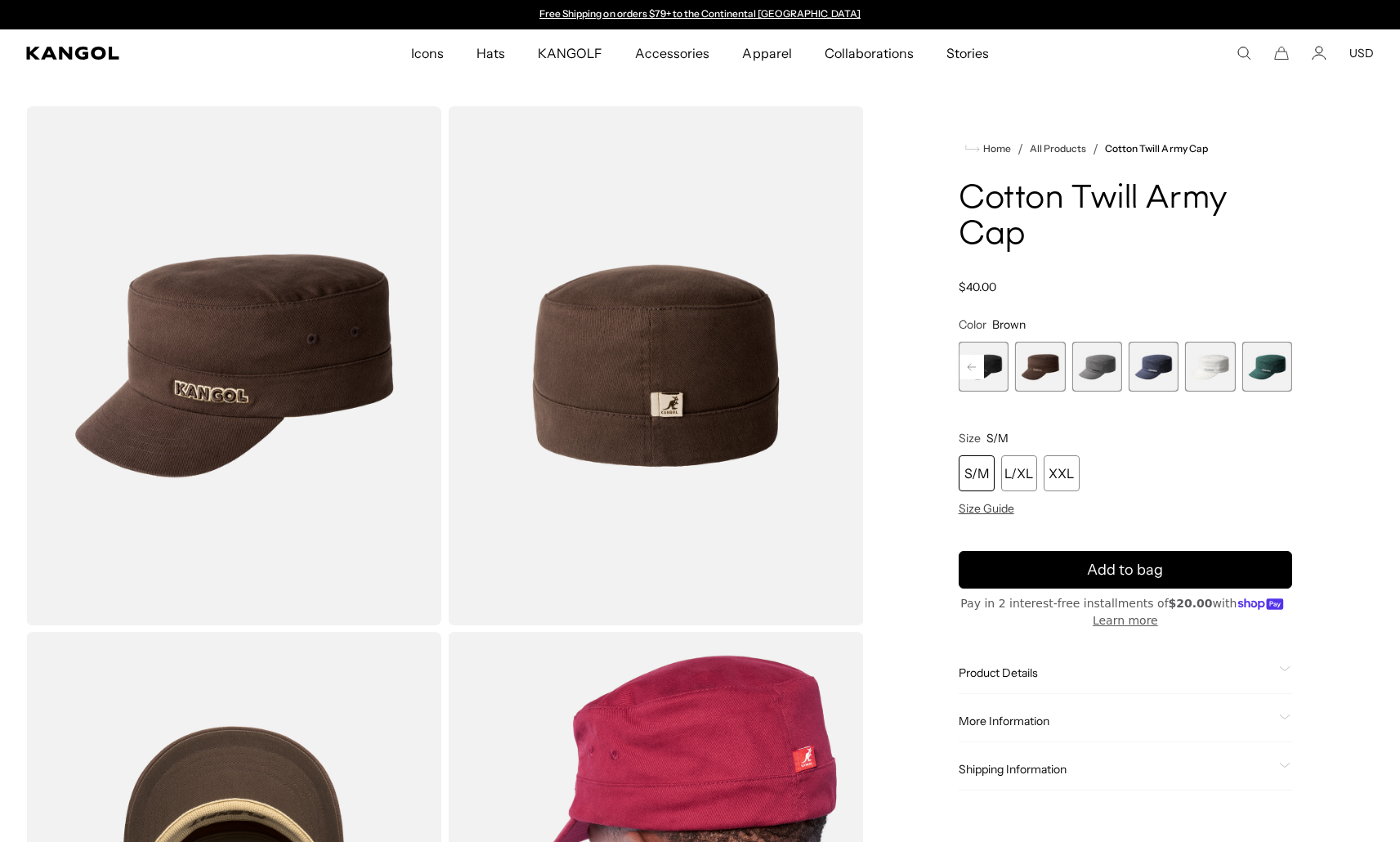 Image resolution: width=1400 pixels, height=842 pixels. I want to click on label: White, so click(1210, 366).